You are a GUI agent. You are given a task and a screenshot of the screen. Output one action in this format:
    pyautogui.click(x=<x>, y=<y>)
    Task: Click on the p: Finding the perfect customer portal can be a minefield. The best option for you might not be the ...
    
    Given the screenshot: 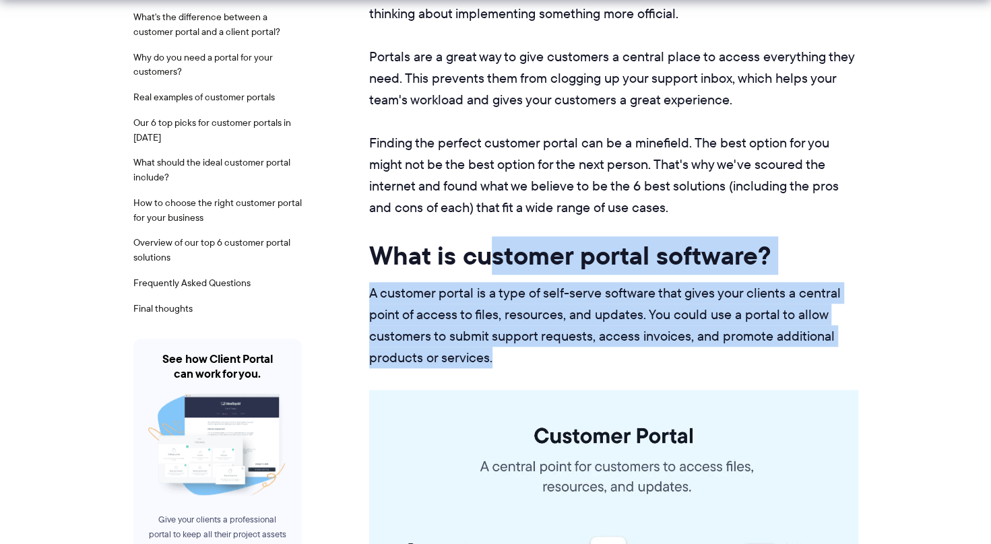 What is the action you would take?
    pyautogui.click(x=614, y=175)
    